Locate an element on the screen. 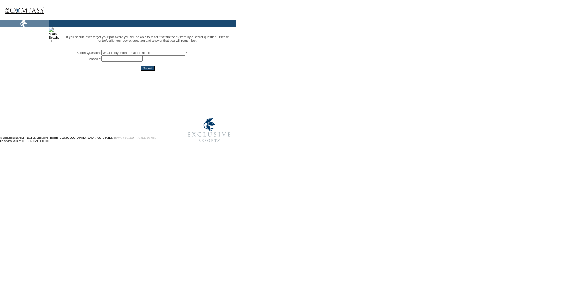 The width and height of the screenshot is (583, 291). a: PRIVACY POLICY is located at coordinates (123, 138).